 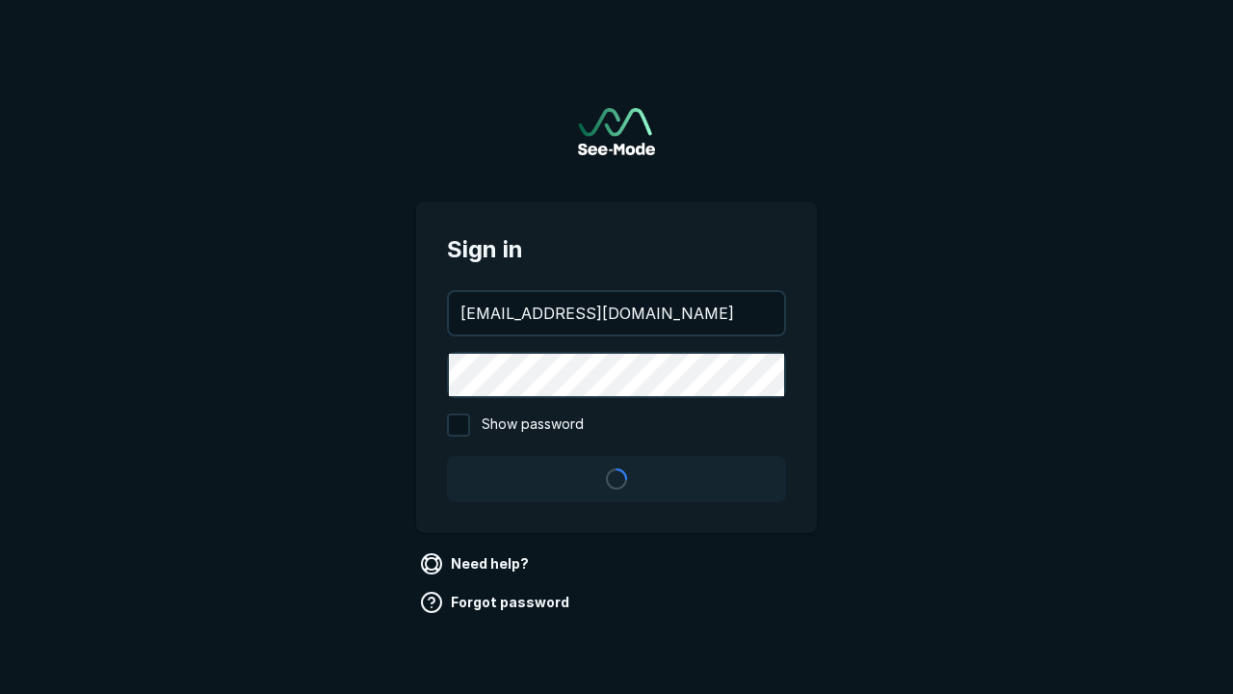 I want to click on a: Forgot password, so click(x=496, y=602).